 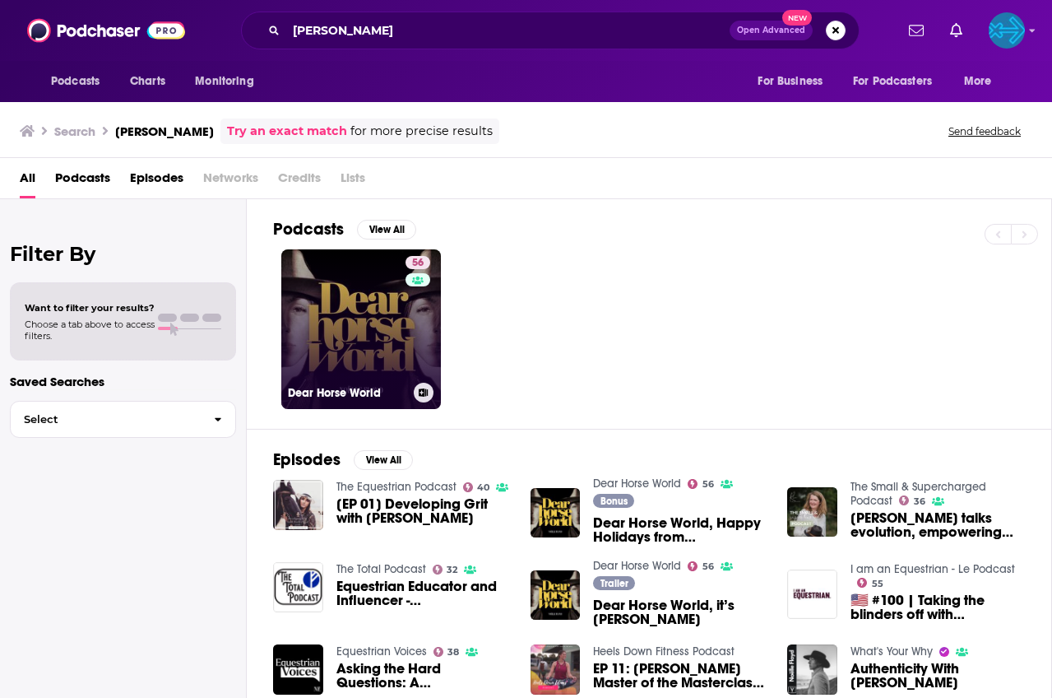 I want to click on a: PodcastsView All, so click(x=345, y=229).